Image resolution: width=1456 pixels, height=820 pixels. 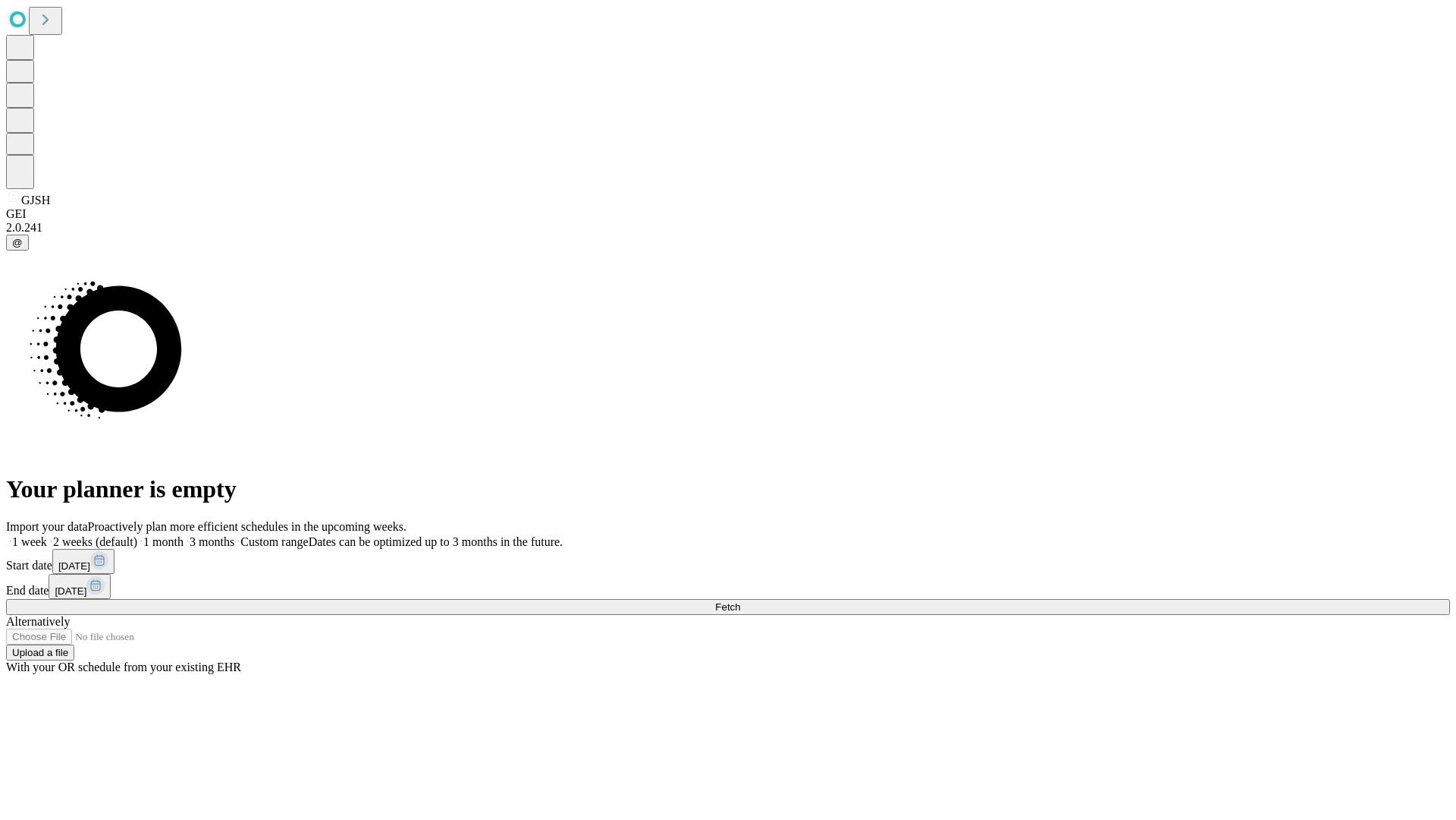 I want to click on span: Import your data, so click(x=47, y=526).